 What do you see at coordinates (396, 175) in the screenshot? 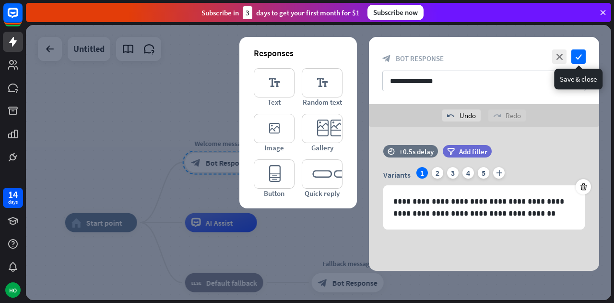
I see `span: Variants` at bounding box center [396, 175].